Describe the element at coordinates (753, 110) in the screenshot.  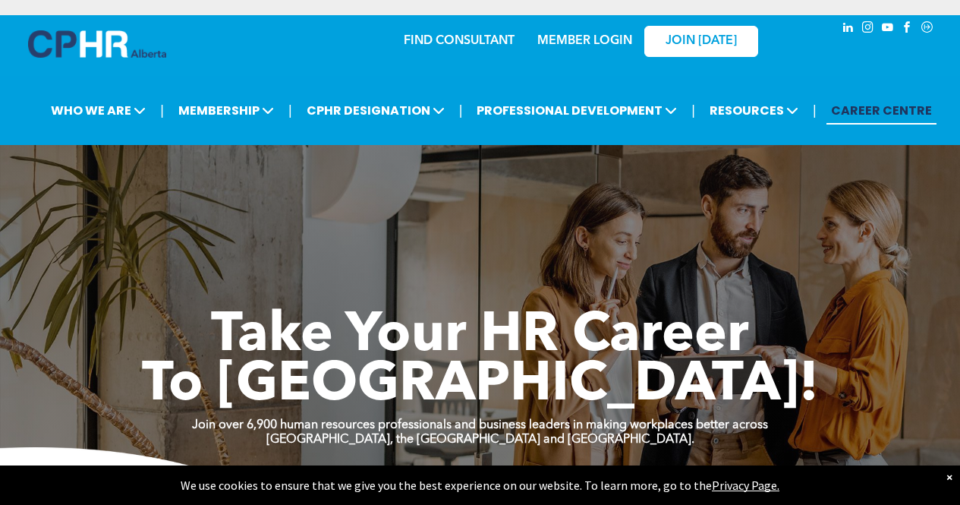
I see `span: RESOURCES` at that location.